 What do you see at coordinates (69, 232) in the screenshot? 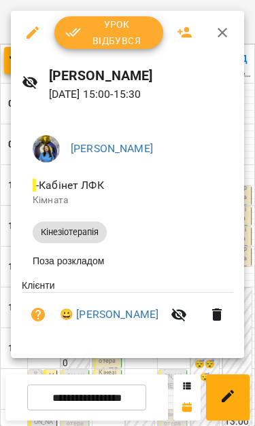
I see `span: Кінезіотерапія` at bounding box center [69, 232].